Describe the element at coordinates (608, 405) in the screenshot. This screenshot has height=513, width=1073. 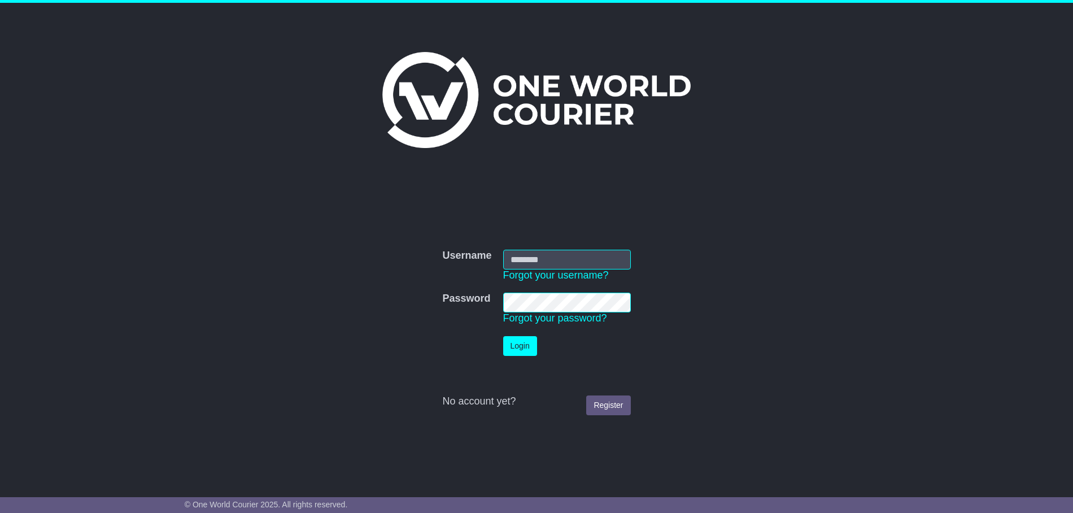
I see `a: Register` at that location.